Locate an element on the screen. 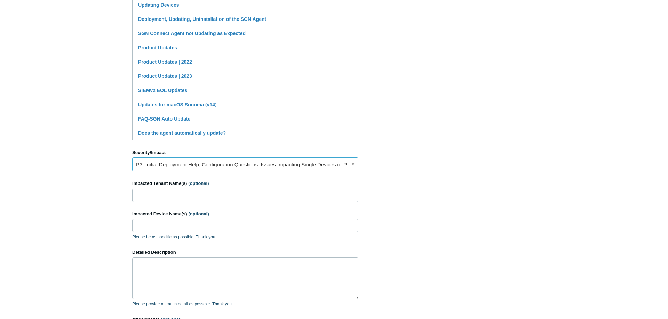  p: Please provide as much detail as possible. Thank you. is located at coordinates (245, 304).